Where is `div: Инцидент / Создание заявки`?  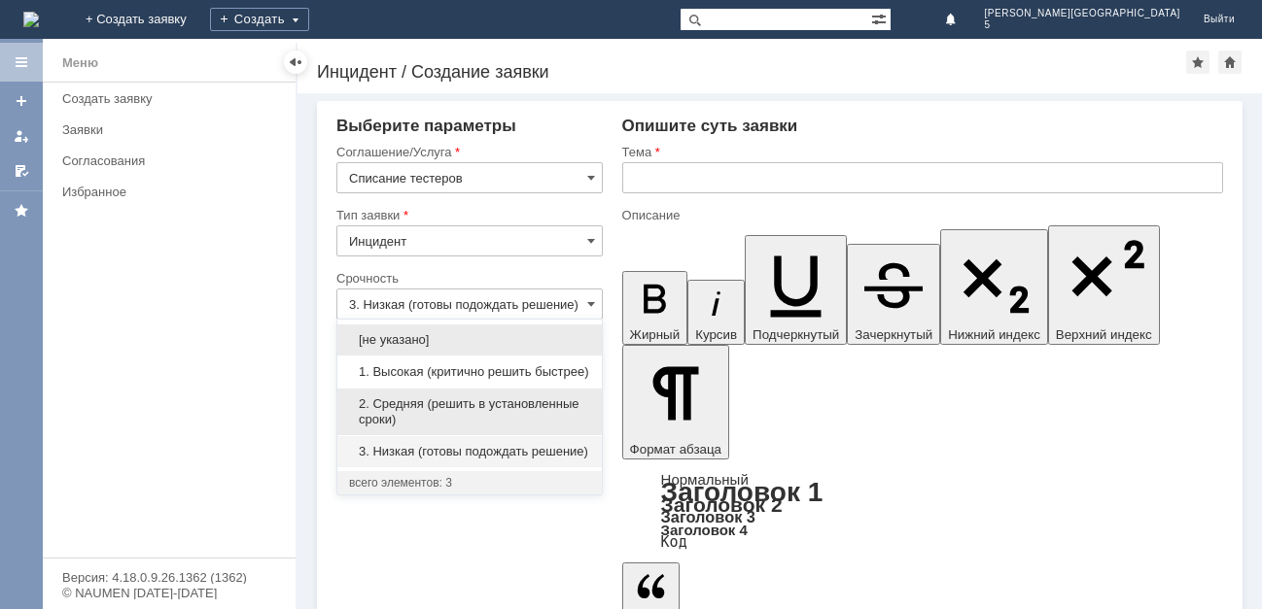
div: Инцидент / Создание заявки is located at coordinates (751, 72).